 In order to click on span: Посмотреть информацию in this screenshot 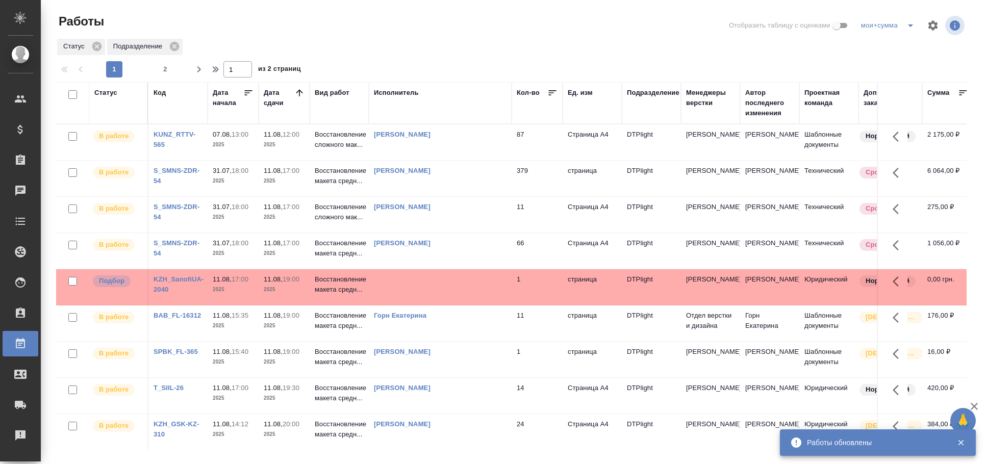, I will do `click(956, 26)`.